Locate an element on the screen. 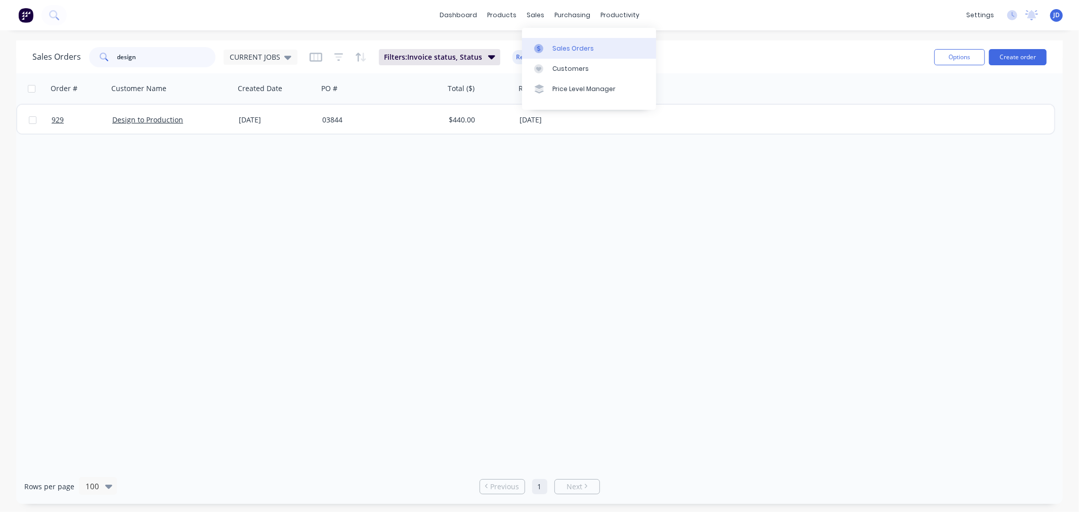 The height and width of the screenshot is (512, 1079). span: Previous is located at coordinates (504, 487).